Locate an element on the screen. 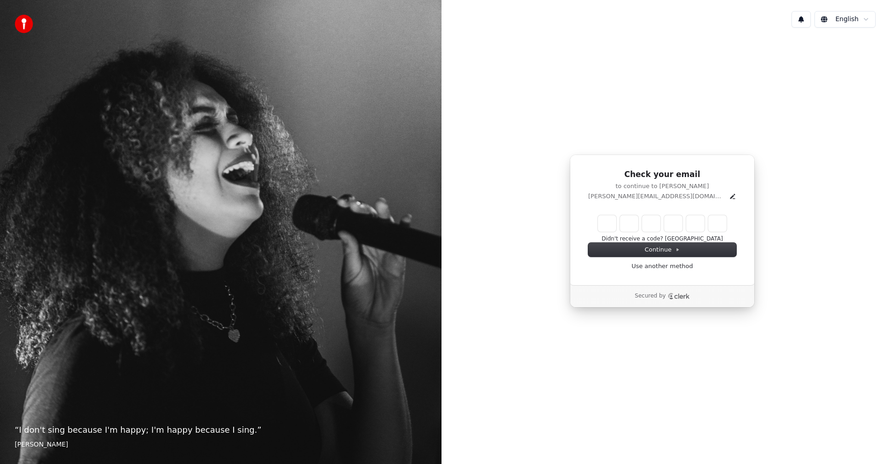  span: Continue is located at coordinates (662, 250).